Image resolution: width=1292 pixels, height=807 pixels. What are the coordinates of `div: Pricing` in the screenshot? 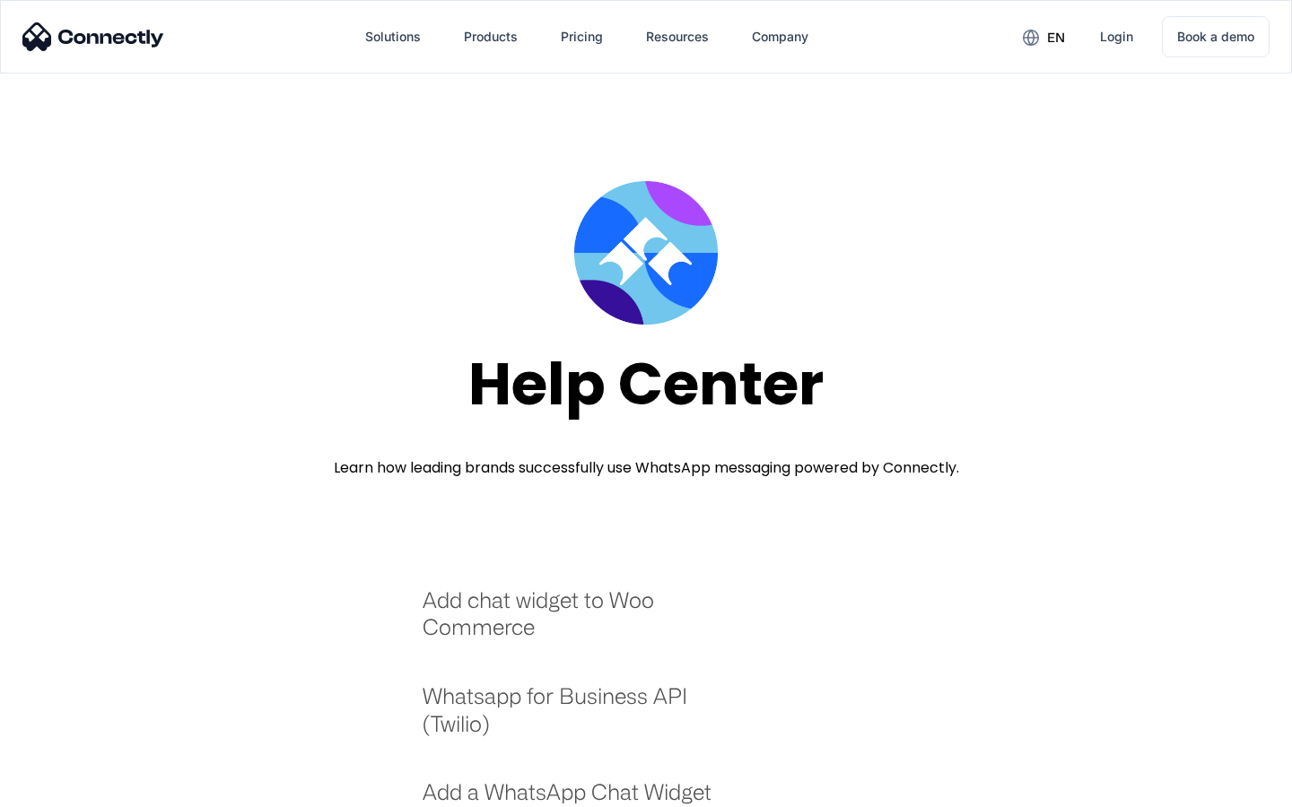 It's located at (581, 37).